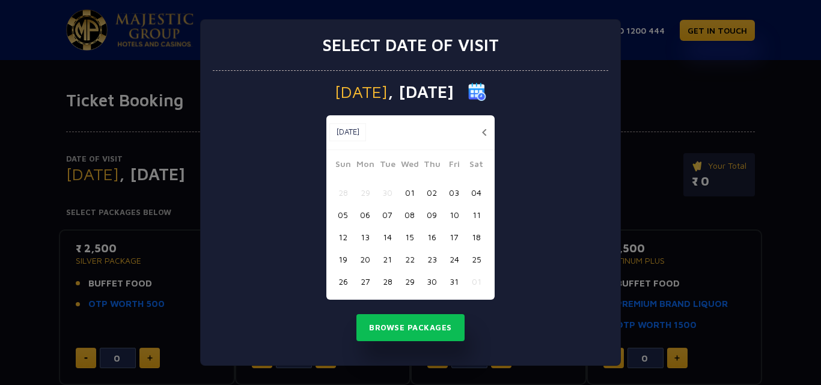 The height and width of the screenshot is (385, 821). I want to click on h3: Select date of visit, so click(410, 45).